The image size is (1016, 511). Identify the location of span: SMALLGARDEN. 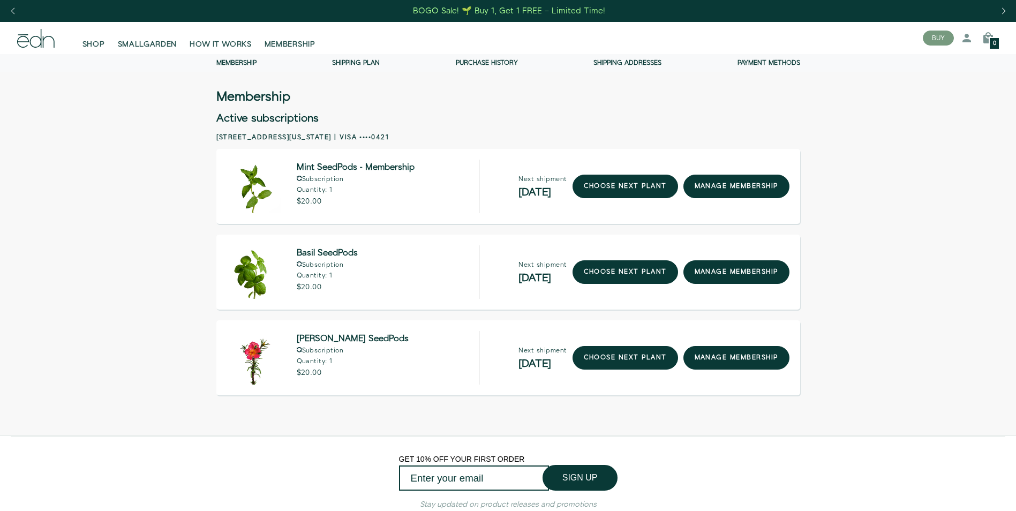
(147, 44).